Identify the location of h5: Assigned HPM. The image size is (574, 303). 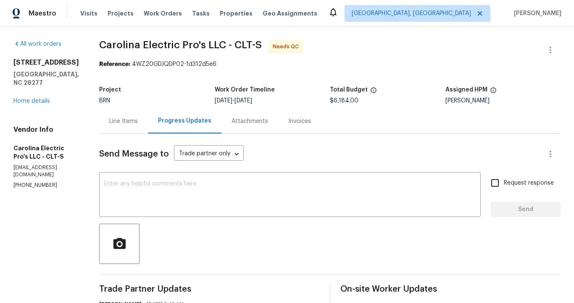
(466, 90).